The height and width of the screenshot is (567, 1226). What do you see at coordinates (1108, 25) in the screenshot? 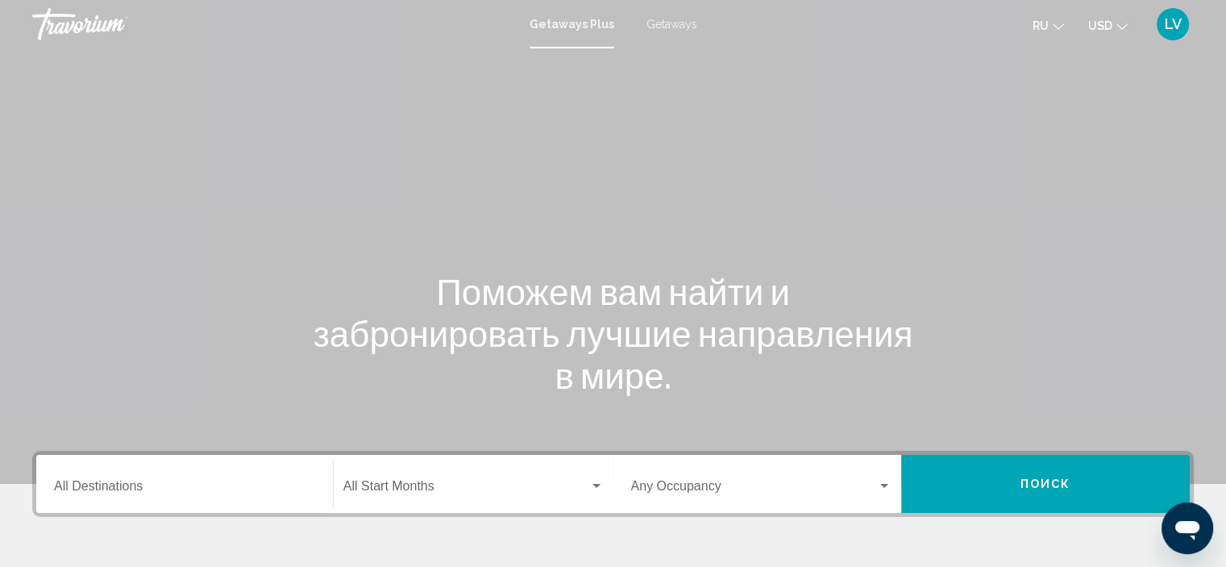
I see `button: Change currency` at bounding box center [1108, 25].